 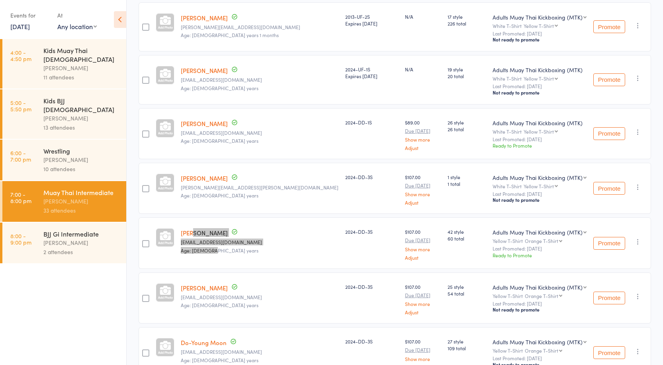 I want to click on div: At, so click(x=77, y=15).